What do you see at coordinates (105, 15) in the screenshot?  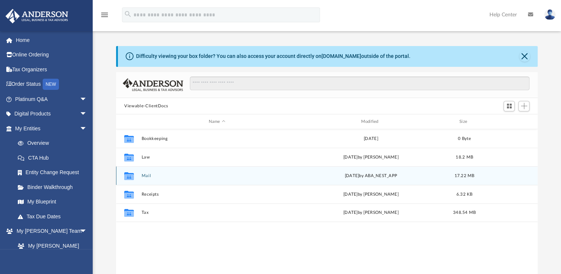 I see `i: menu` at bounding box center [105, 15].